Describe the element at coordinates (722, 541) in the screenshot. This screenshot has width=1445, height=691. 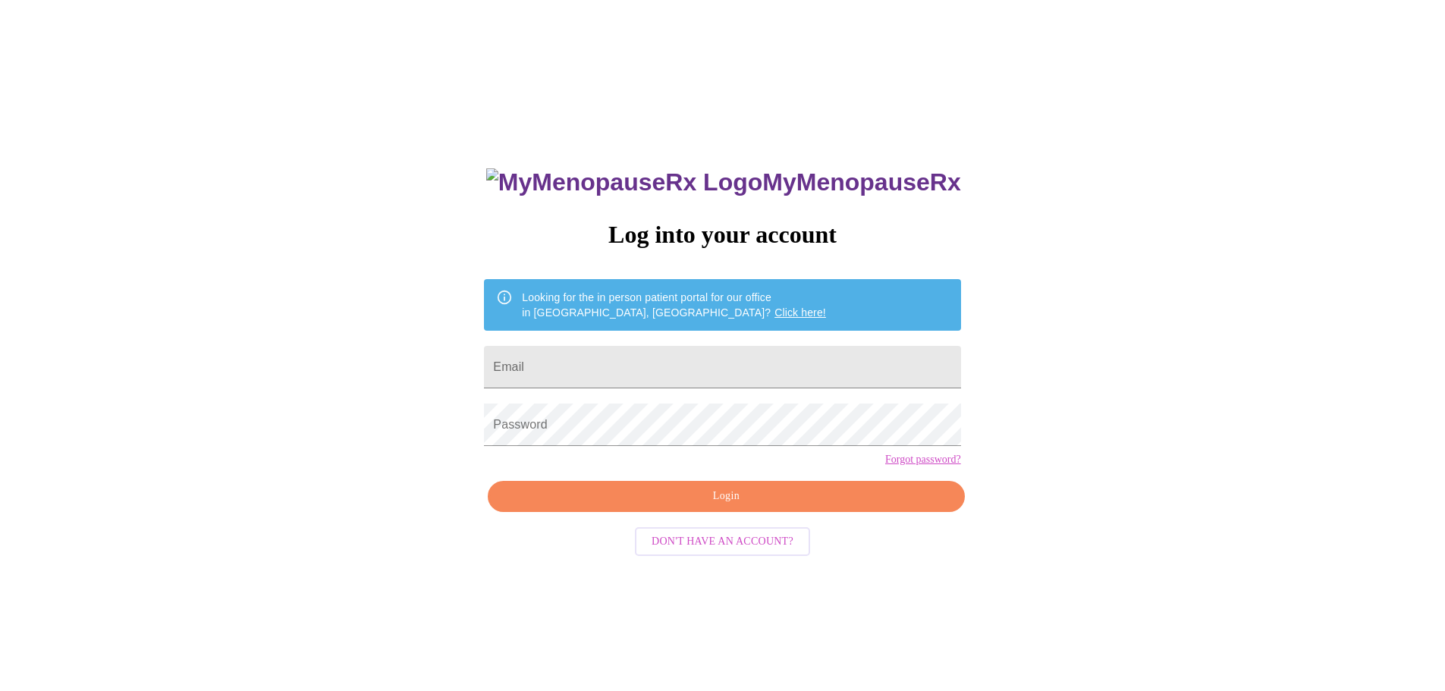
I see `button: Don't have an account?` at that location.